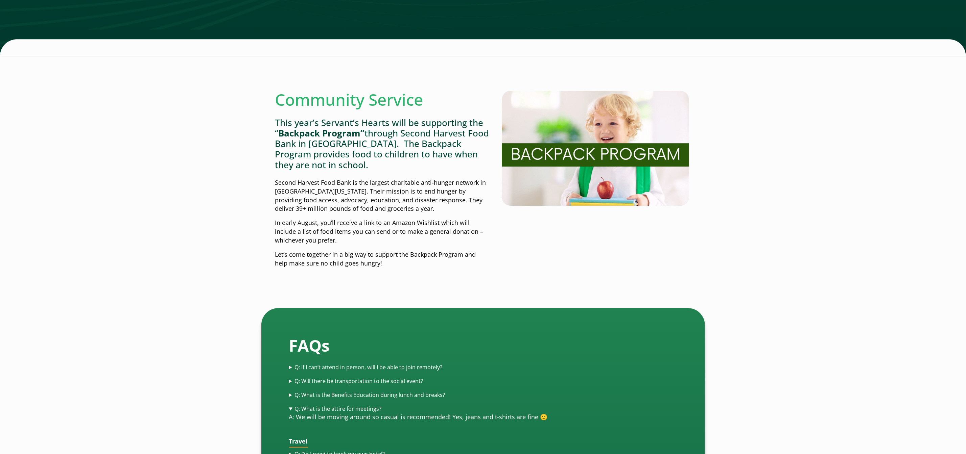 The image size is (966, 454). What do you see at coordinates (382, 144) in the screenshot?
I see `h3: This year’s Servant’s Hearts will be supporting the “ through Second Harvest Food Bank in [GEOGRA...` at bounding box center [382, 144].